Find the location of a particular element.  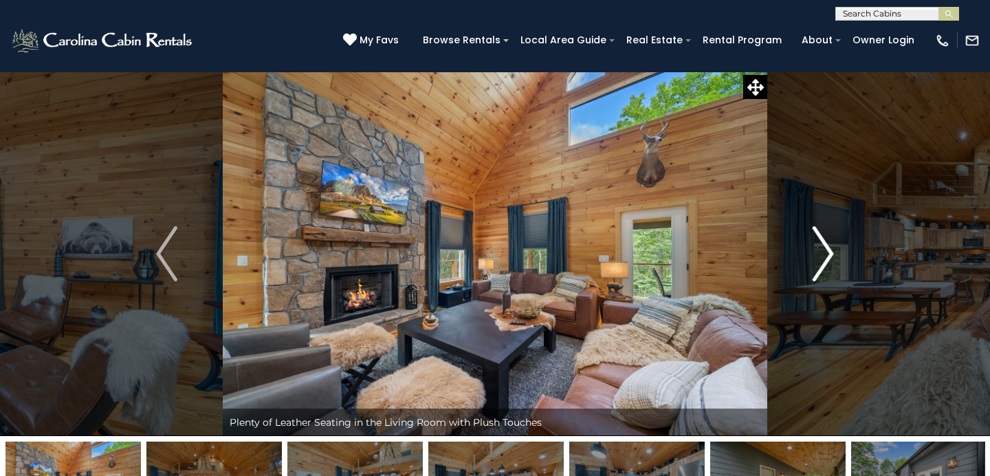

a: Local Area Guide is located at coordinates (563, 40).